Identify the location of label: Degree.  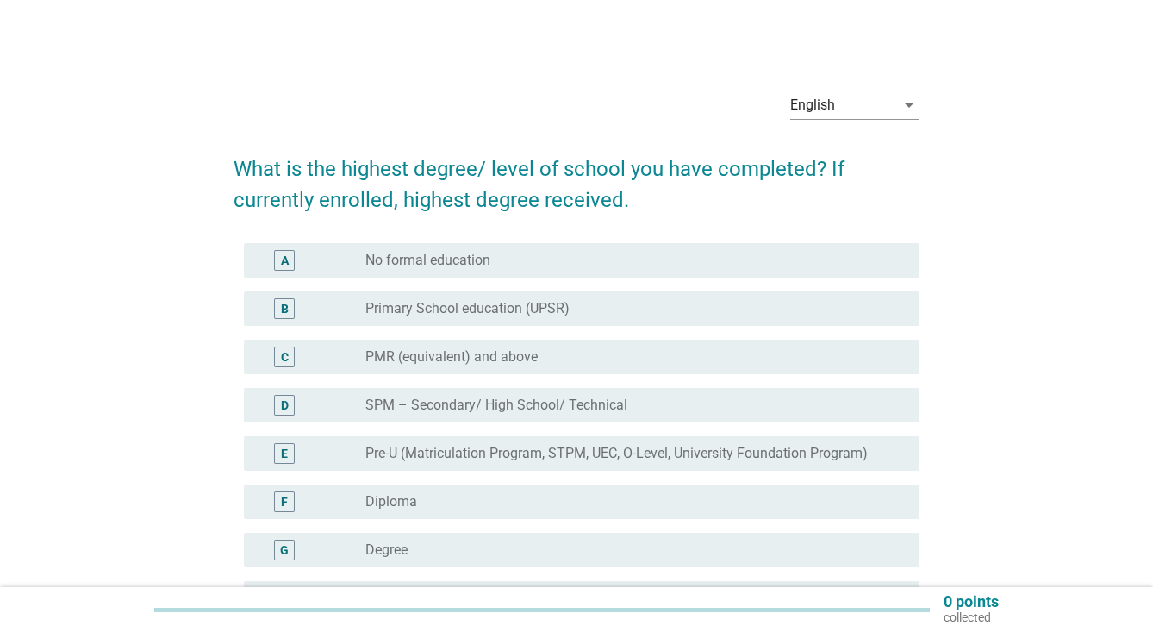
(386, 550).